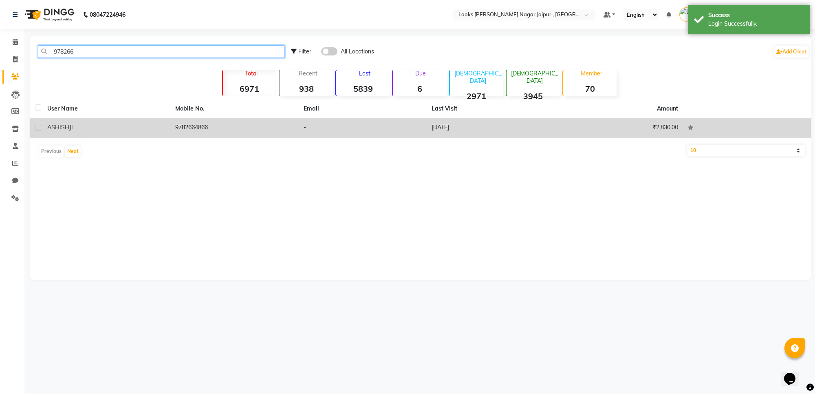  What do you see at coordinates (251, 73) in the screenshot?
I see `p: Total` at bounding box center [251, 73].